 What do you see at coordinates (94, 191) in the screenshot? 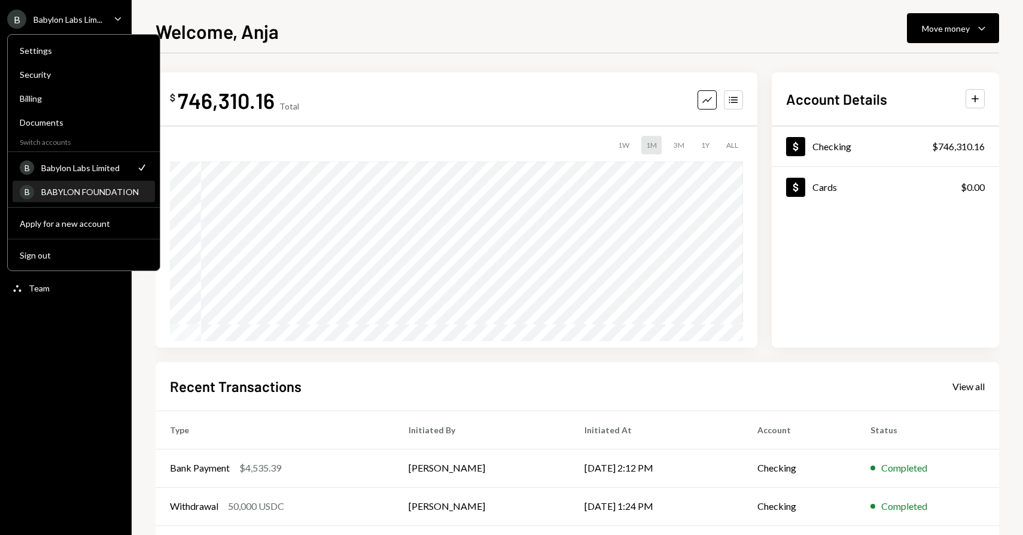
I see `div: BABYLON FOUNDATION` at bounding box center [94, 191].